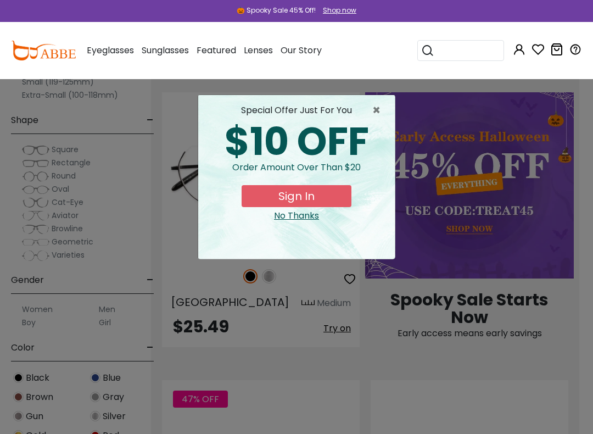  What do you see at coordinates (276, 10) in the screenshot?
I see `div: 🎃 Spooky Sale 45% Off!` at bounding box center [276, 10].